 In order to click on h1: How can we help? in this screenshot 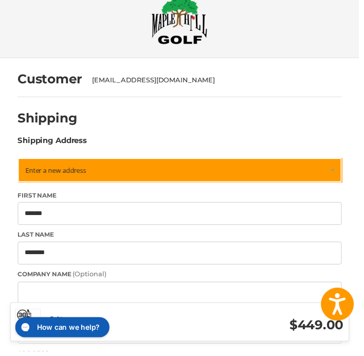, I will do `click(59, 14)`.